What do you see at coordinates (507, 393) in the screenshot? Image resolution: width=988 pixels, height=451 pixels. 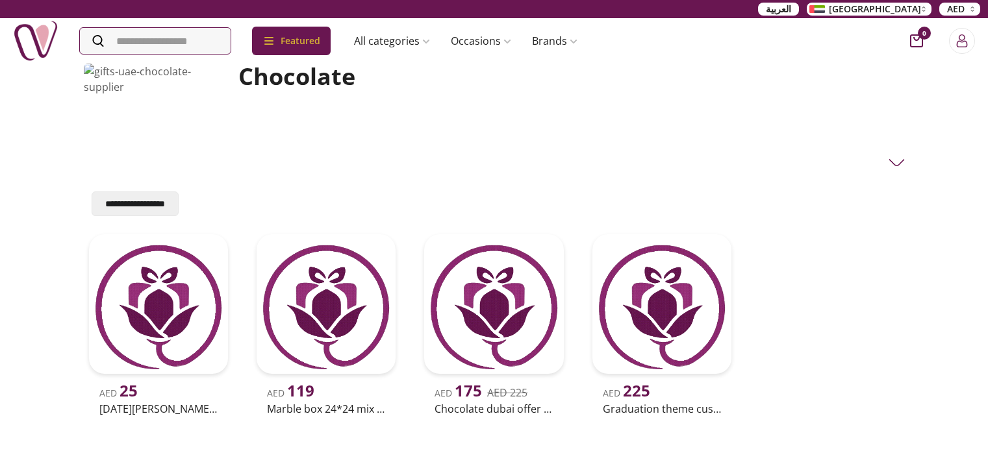 I see `del: AED 225` at bounding box center [507, 393].